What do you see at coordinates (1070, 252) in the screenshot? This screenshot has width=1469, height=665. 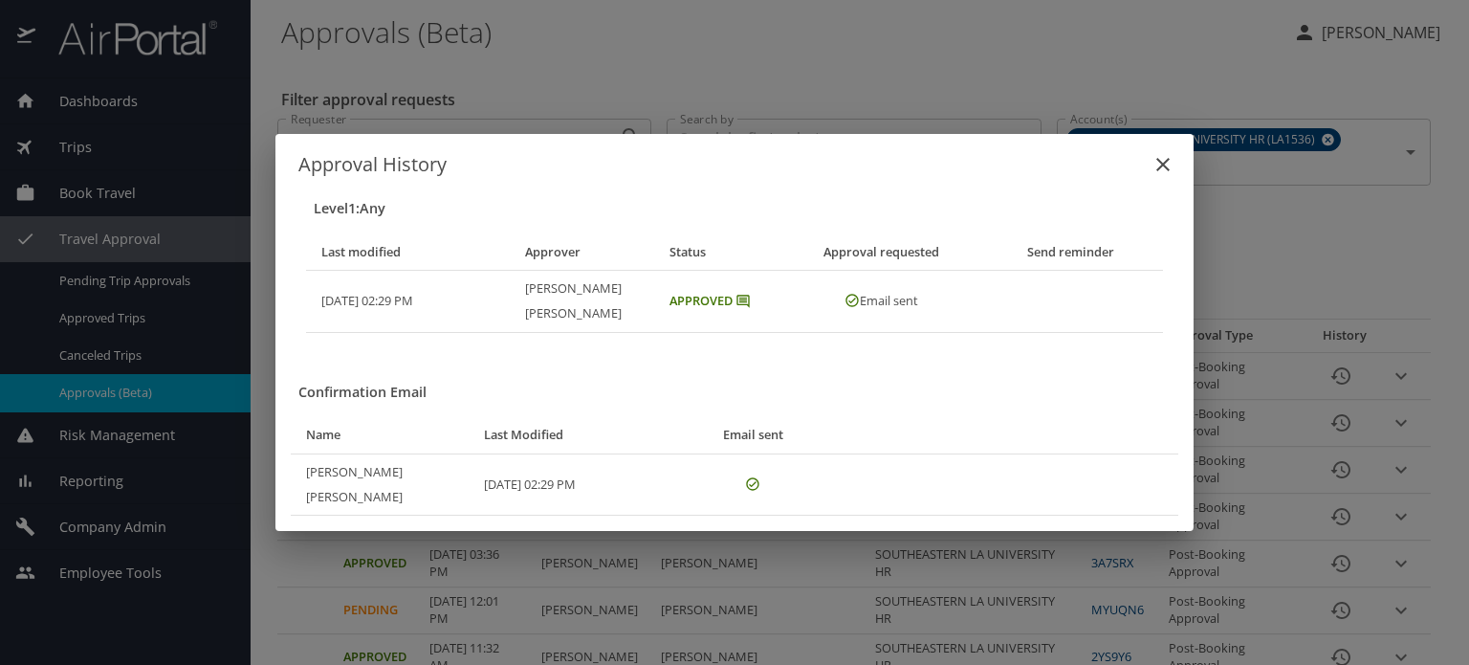 I see `th: Send reminder` at bounding box center [1070, 252].